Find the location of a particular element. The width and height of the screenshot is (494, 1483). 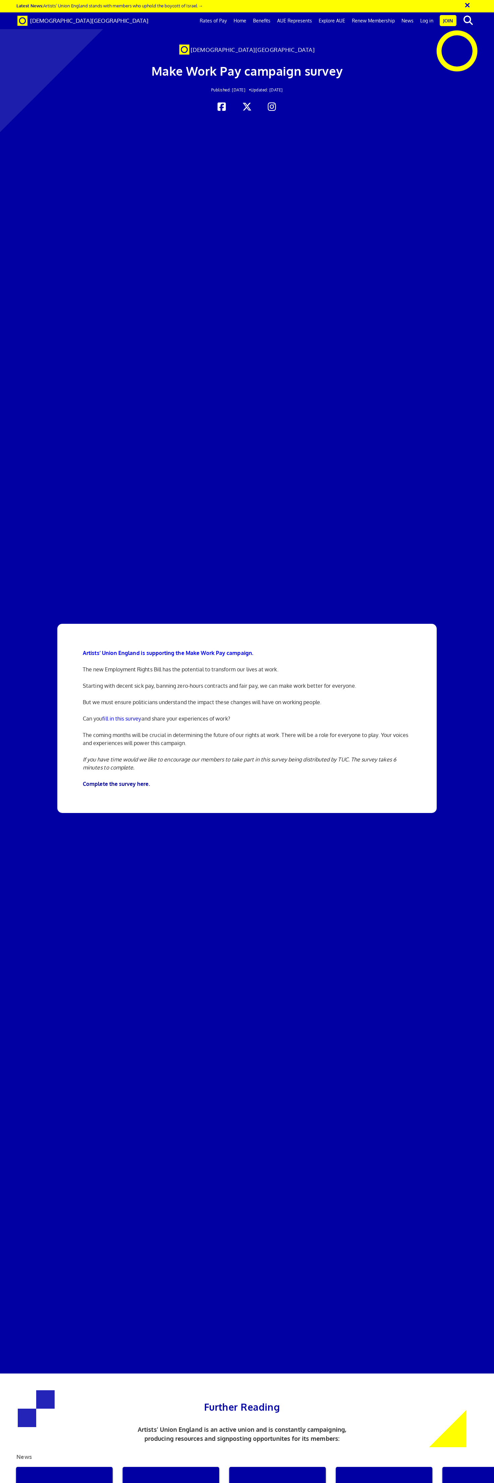

span: Can you is located at coordinates (92, 719).